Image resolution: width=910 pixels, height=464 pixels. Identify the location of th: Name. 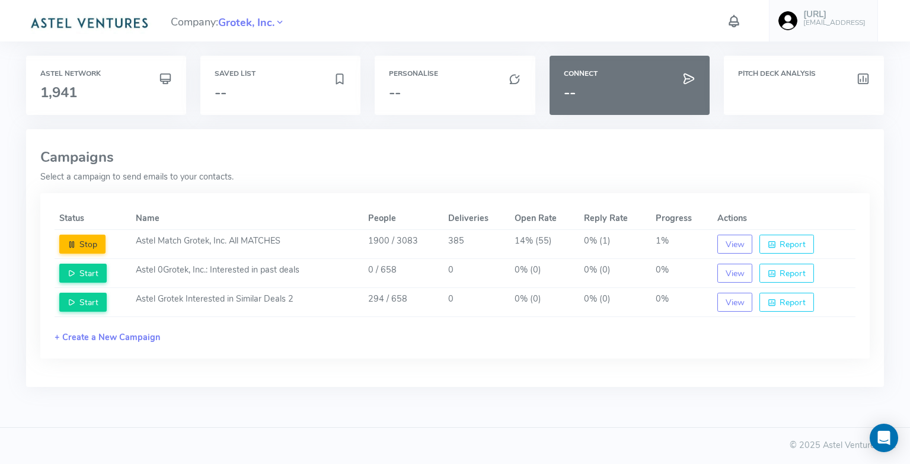
(247, 219).